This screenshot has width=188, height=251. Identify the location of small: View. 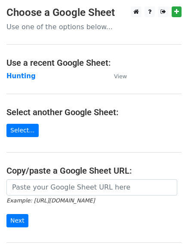
(120, 76).